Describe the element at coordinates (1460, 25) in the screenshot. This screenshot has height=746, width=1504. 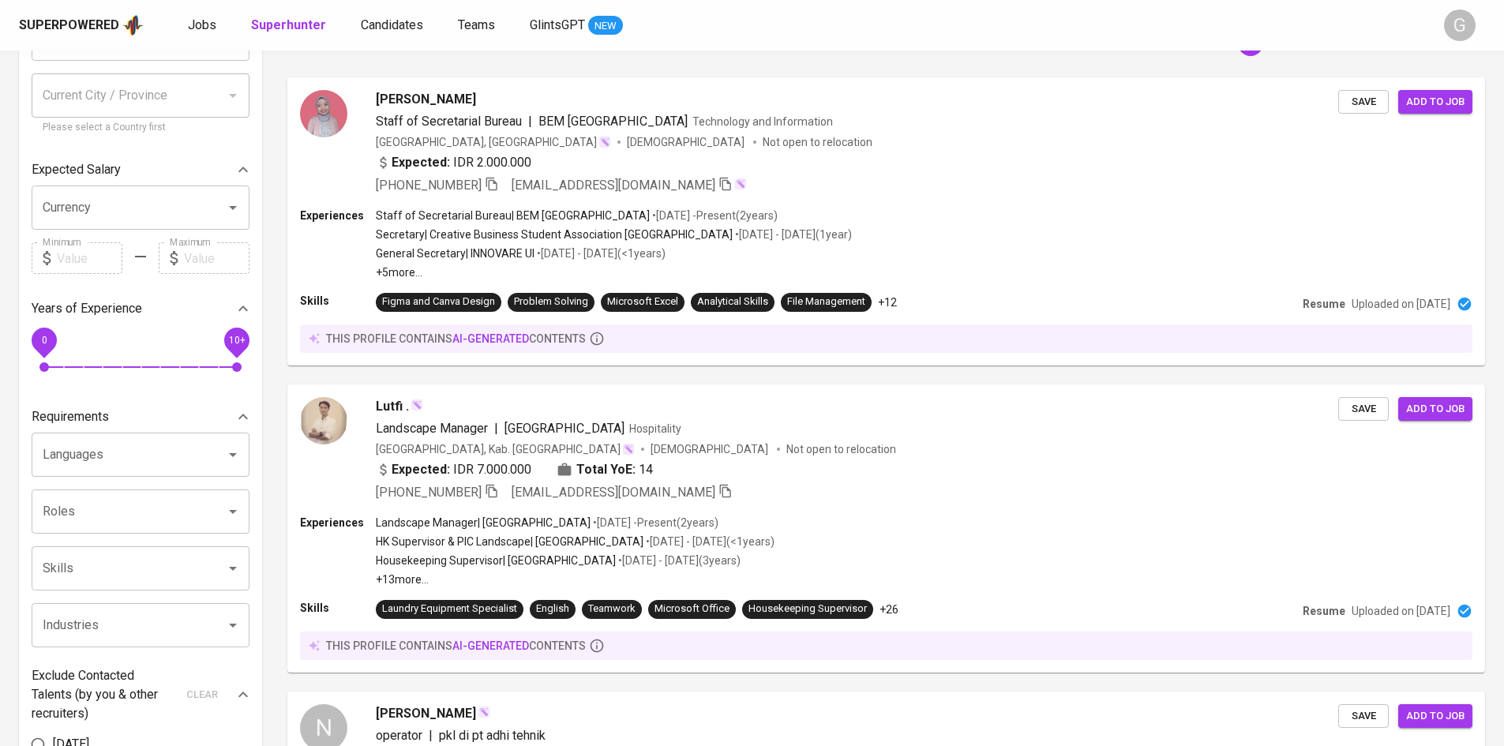
I see `div: G` at that location.